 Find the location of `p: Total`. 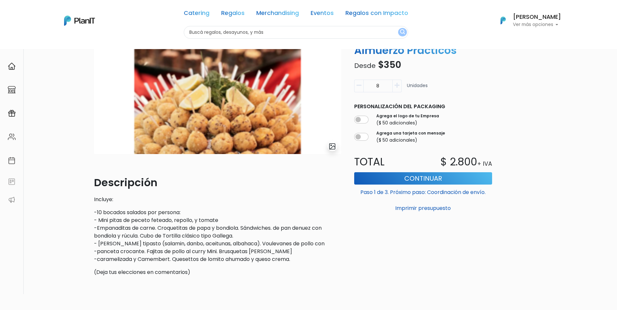

p: Total is located at coordinates (386, 162).